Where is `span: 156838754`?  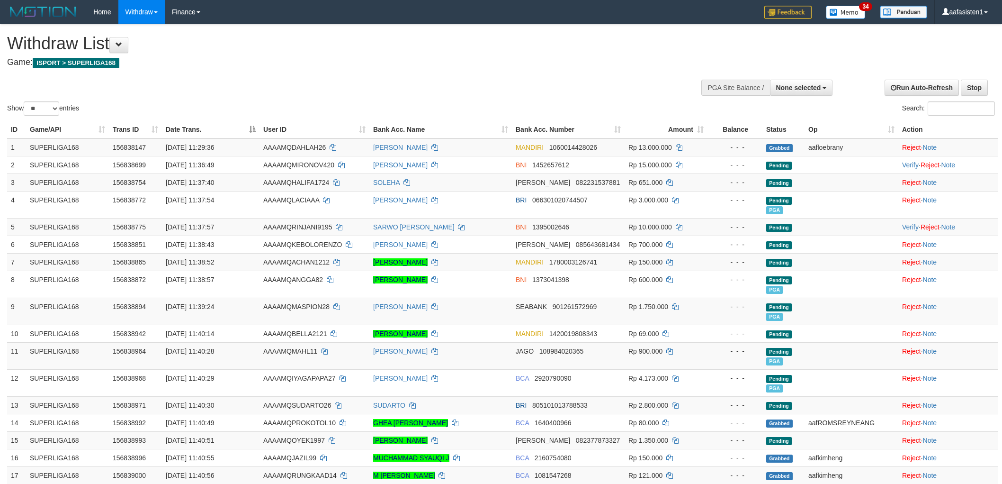 span: 156838754 is located at coordinates (129, 182).